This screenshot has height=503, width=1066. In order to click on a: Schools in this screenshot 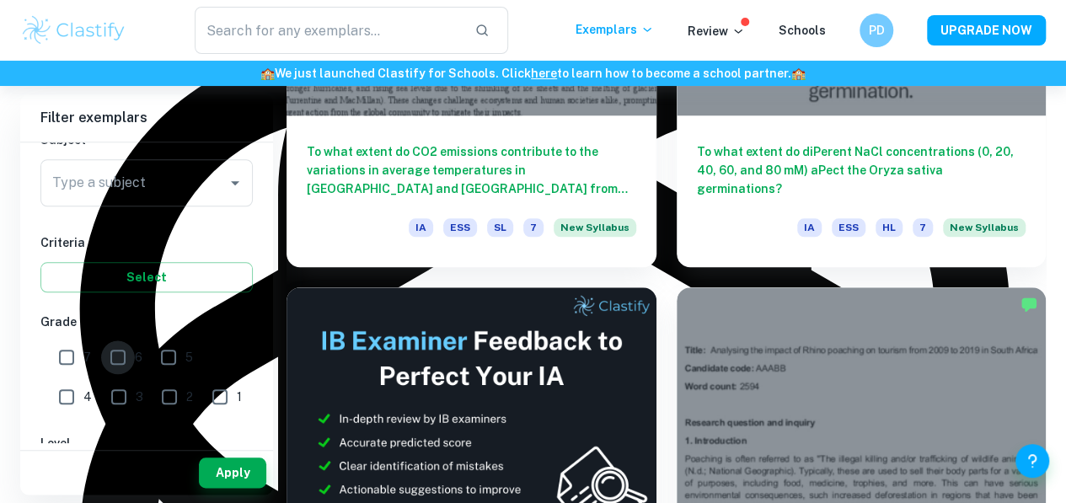, I will do `click(802, 30)`.